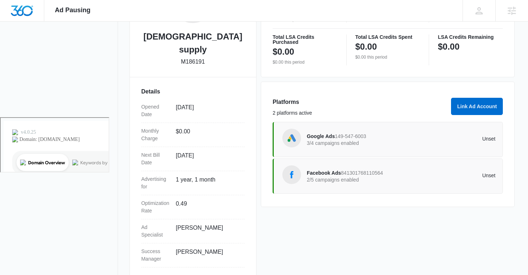  Describe the element at coordinates (387, 139) in the screenshot. I see `a: Google AdsGoogle Ads149-547-60033/4 campaigns enabledUnset` at that location.